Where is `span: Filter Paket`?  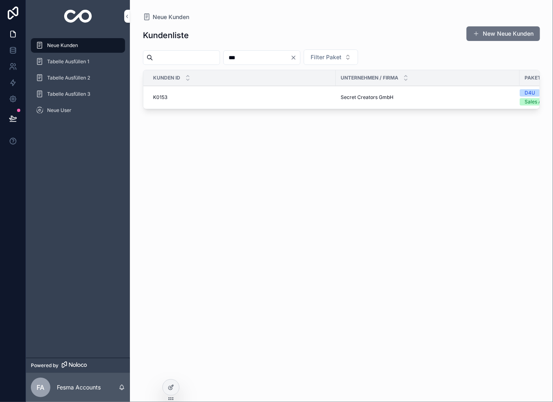
span: Filter Paket is located at coordinates (326, 57).